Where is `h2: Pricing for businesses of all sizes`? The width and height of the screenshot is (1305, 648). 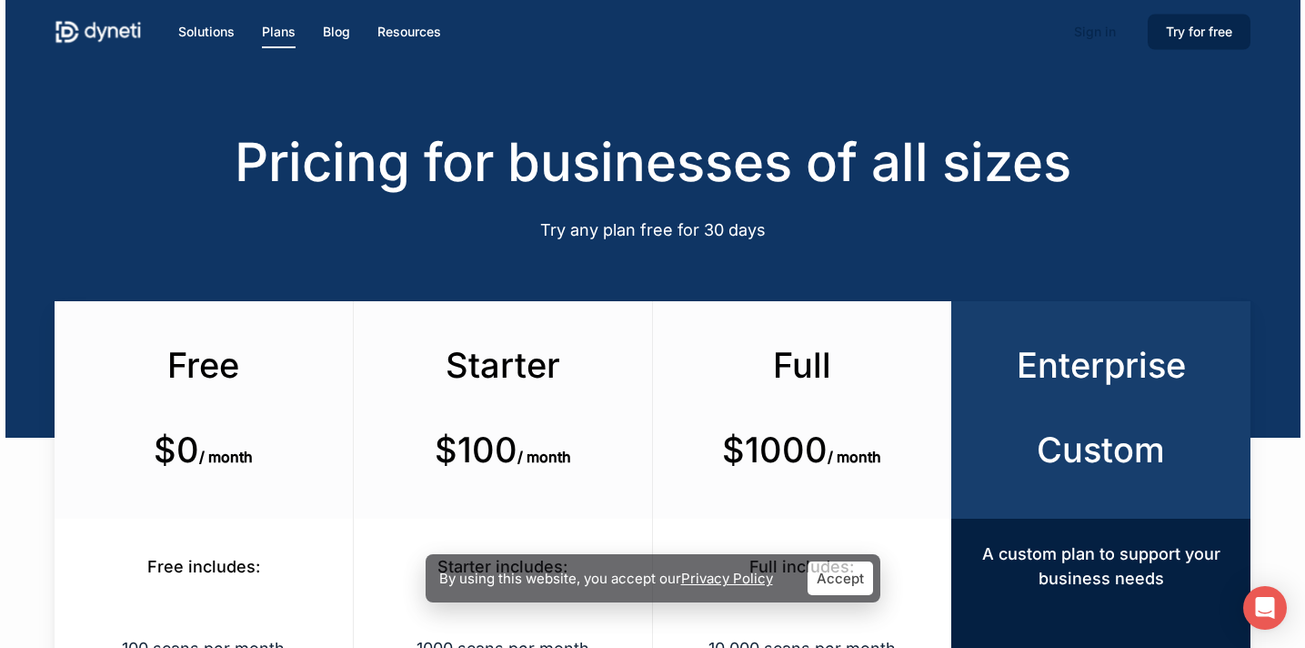 h2: Pricing for businesses of all sizes is located at coordinates (652, 162).